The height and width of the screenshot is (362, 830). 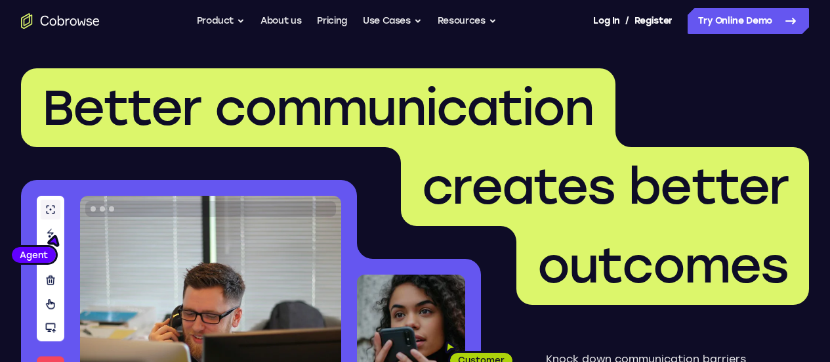 What do you see at coordinates (654, 21) in the screenshot?
I see `a: Register` at bounding box center [654, 21].